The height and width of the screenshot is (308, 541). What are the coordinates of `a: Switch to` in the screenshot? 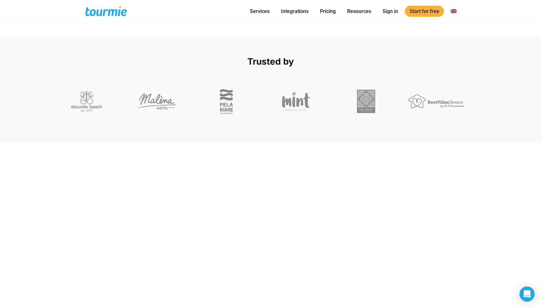 It's located at (453, 11).